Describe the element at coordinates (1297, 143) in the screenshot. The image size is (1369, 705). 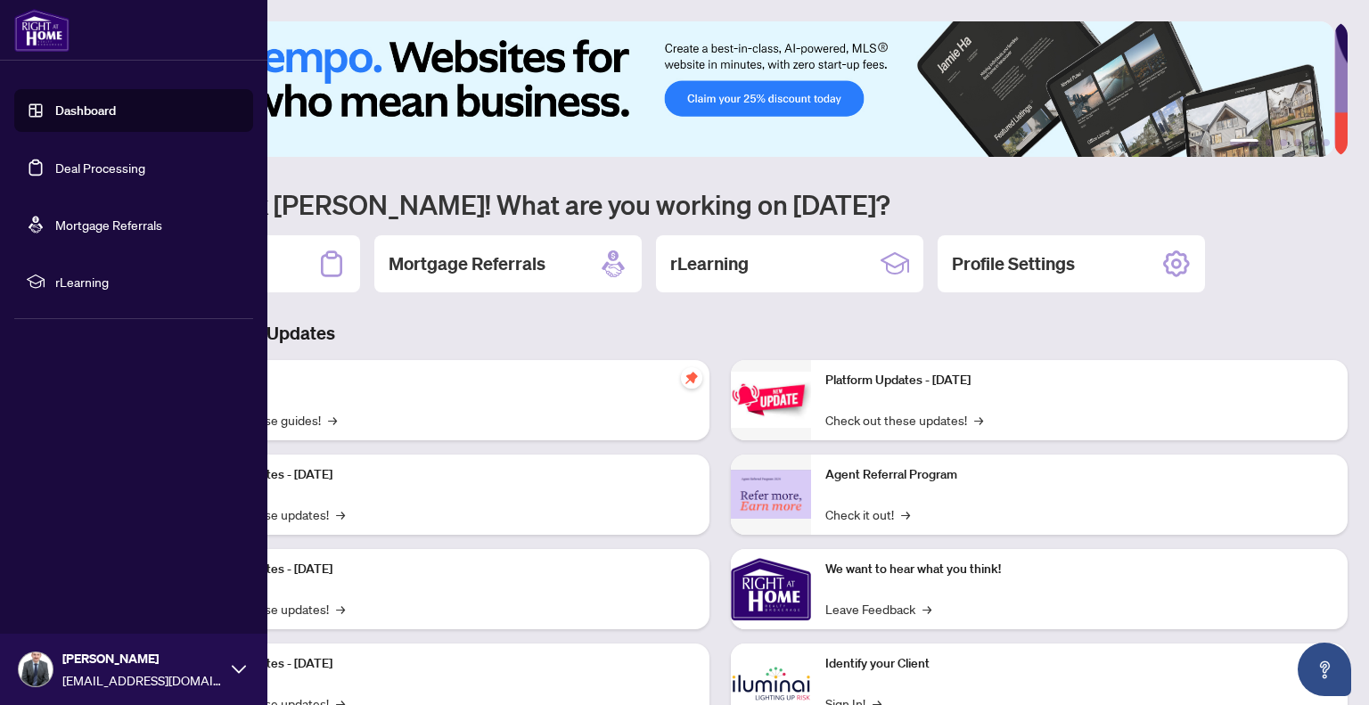
I see `button: 4` at that location.